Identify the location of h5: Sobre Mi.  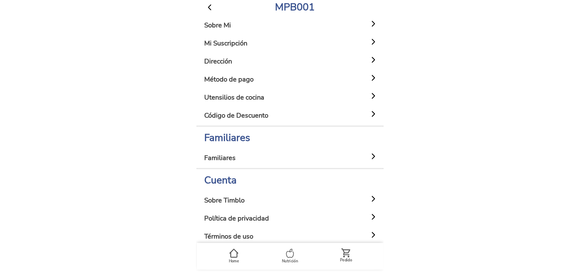
(218, 25).